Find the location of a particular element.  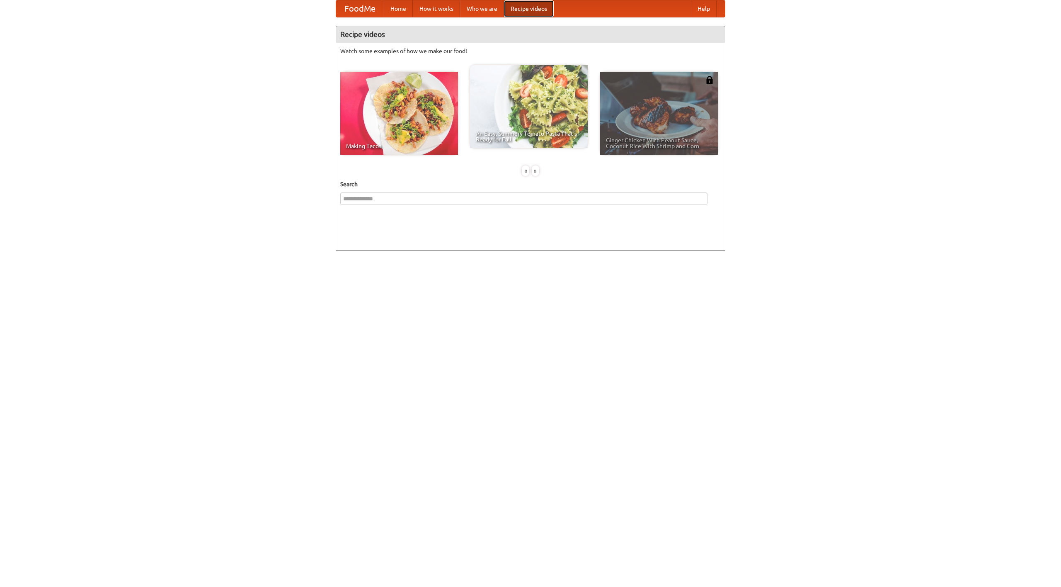

p: Watch some examples of how we make our food! is located at coordinates (531, 51).